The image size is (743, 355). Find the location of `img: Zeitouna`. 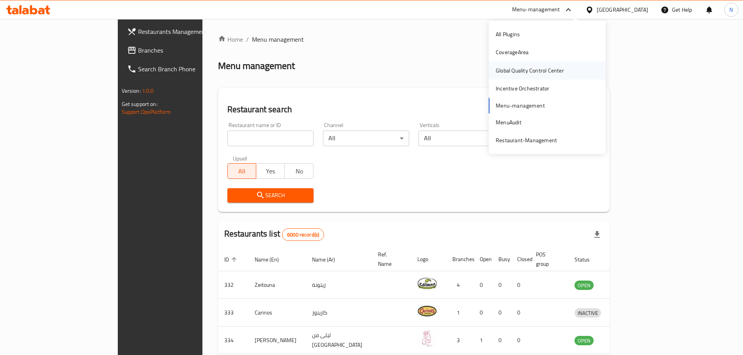

img: Zeitouna is located at coordinates (427, 284).